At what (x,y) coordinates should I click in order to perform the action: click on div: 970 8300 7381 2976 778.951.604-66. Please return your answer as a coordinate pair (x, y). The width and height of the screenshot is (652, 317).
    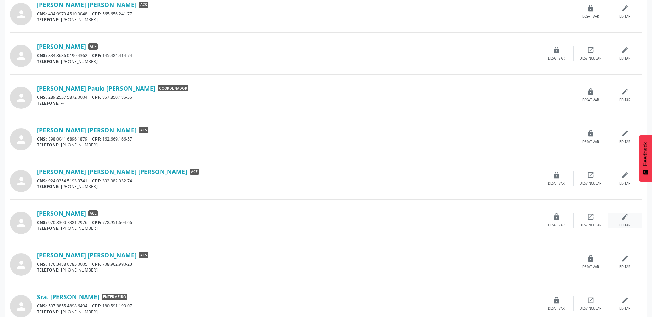
    Looking at the image, I should click on (288, 223).